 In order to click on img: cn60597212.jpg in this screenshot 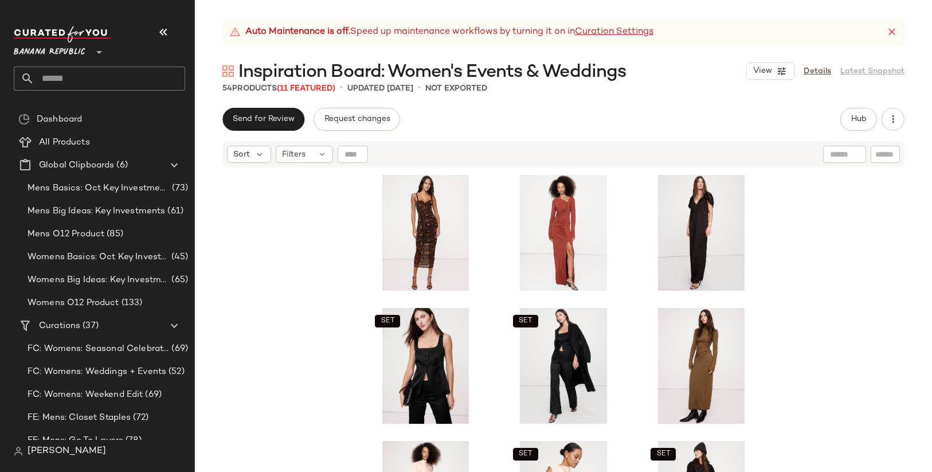, I will do `click(564, 366)`.